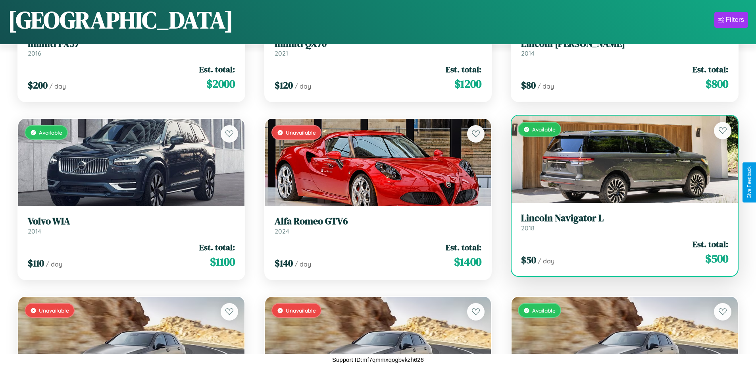 The image size is (756, 365). I want to click on span: 2016, so click(35, 53).